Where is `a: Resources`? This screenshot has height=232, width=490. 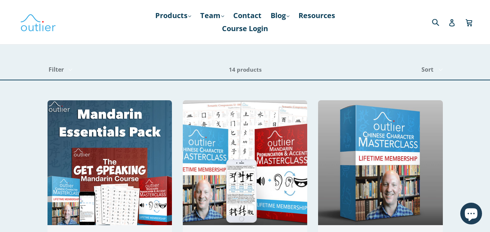
a: Resources is located at coordinates (317, 16).